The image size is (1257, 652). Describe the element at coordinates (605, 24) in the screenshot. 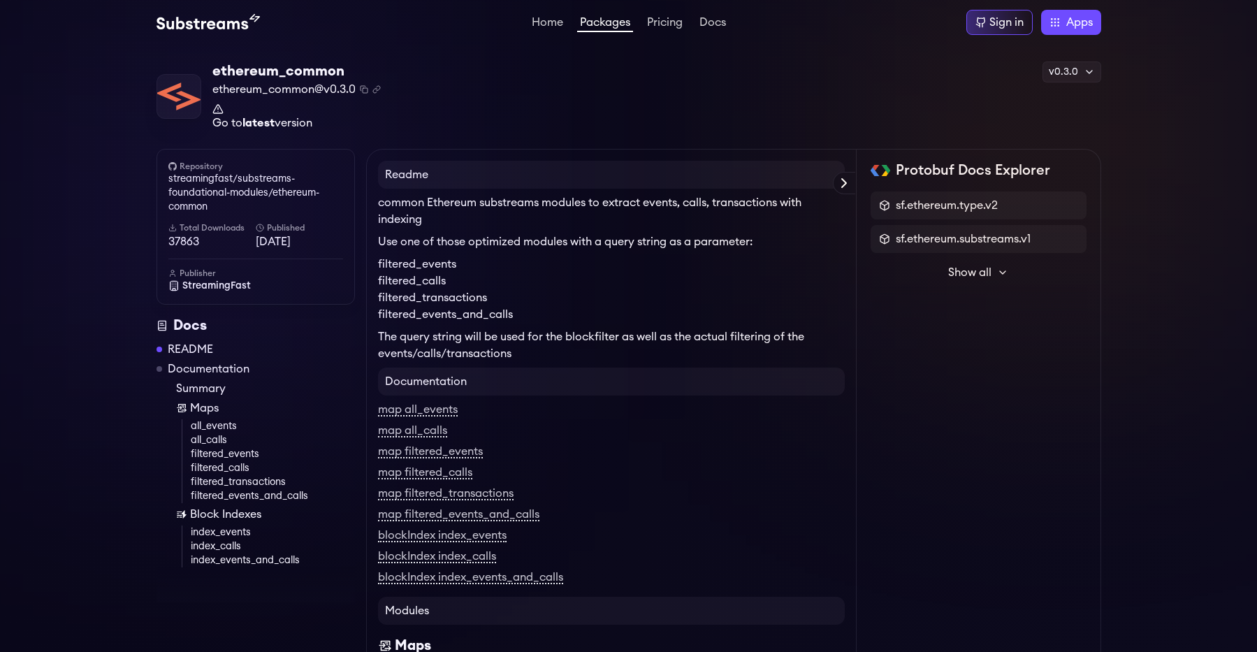

I see `a: Packages` at that location.